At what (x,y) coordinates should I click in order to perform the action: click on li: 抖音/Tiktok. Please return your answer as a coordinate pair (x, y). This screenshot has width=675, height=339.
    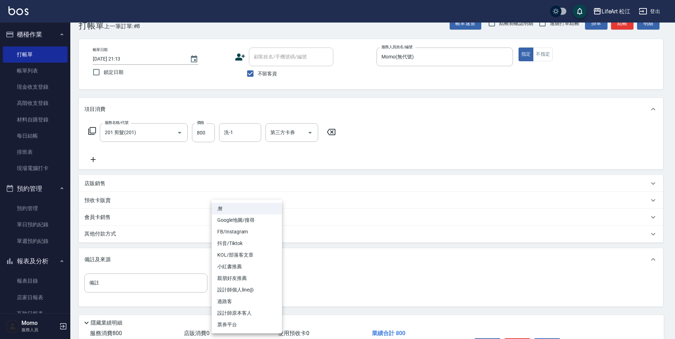
    Looking at the image, I should click on (247, 243).